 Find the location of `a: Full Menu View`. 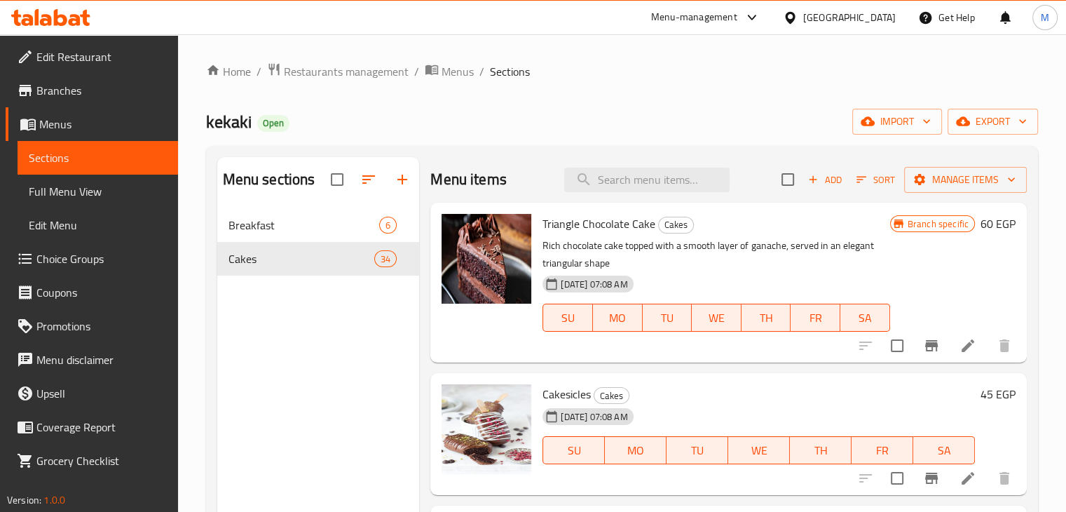

a: Full Menu View is located at coordinates (97, 191).